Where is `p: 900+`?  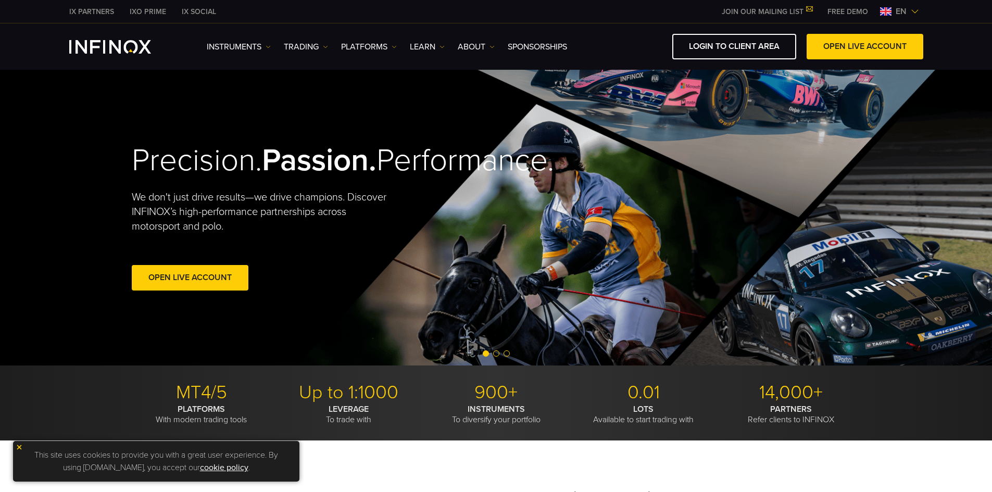
p: 900+ is located at coordinates (496, 393).